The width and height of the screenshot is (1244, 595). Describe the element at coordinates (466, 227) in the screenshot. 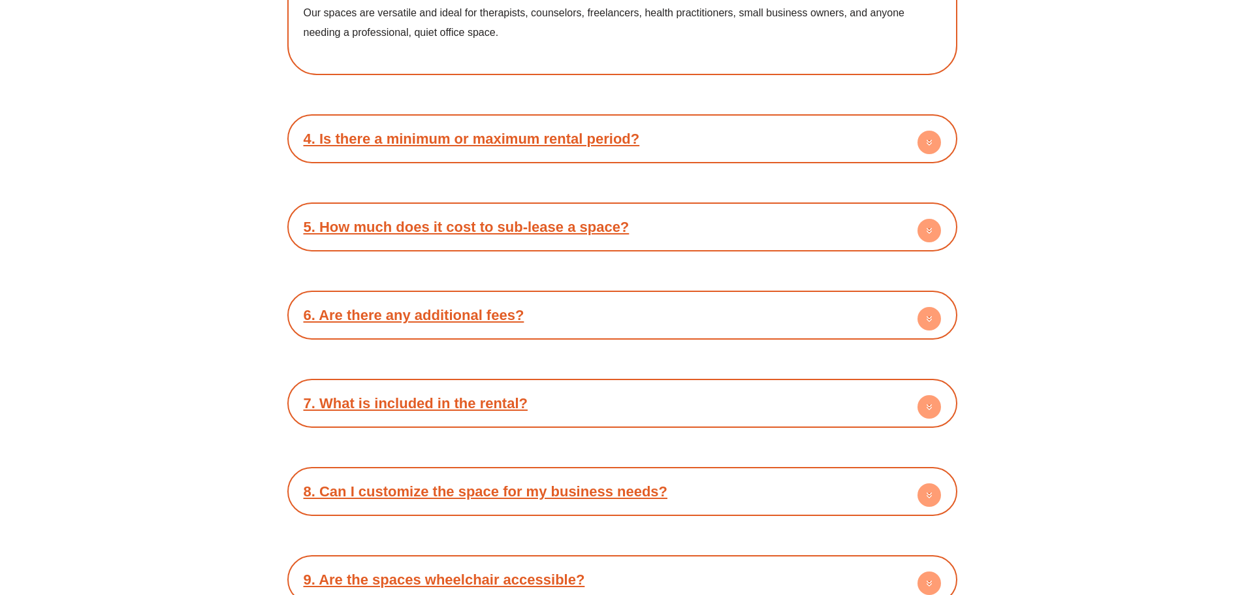

I see `a: 5. How much does it cost to sub-lease a space?` at that location.